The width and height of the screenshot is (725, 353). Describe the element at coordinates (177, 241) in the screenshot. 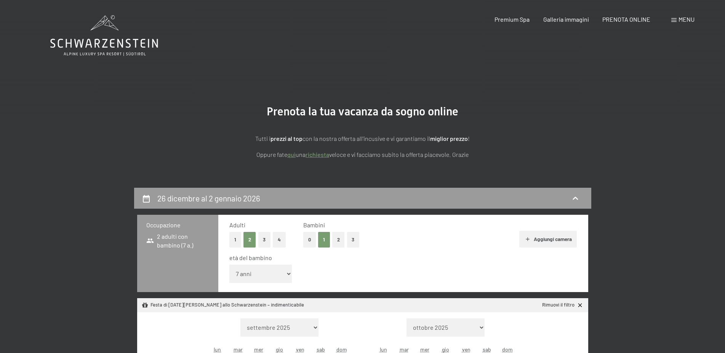

I see `span: 2 adulti con bambino (7 a.)` at that location.